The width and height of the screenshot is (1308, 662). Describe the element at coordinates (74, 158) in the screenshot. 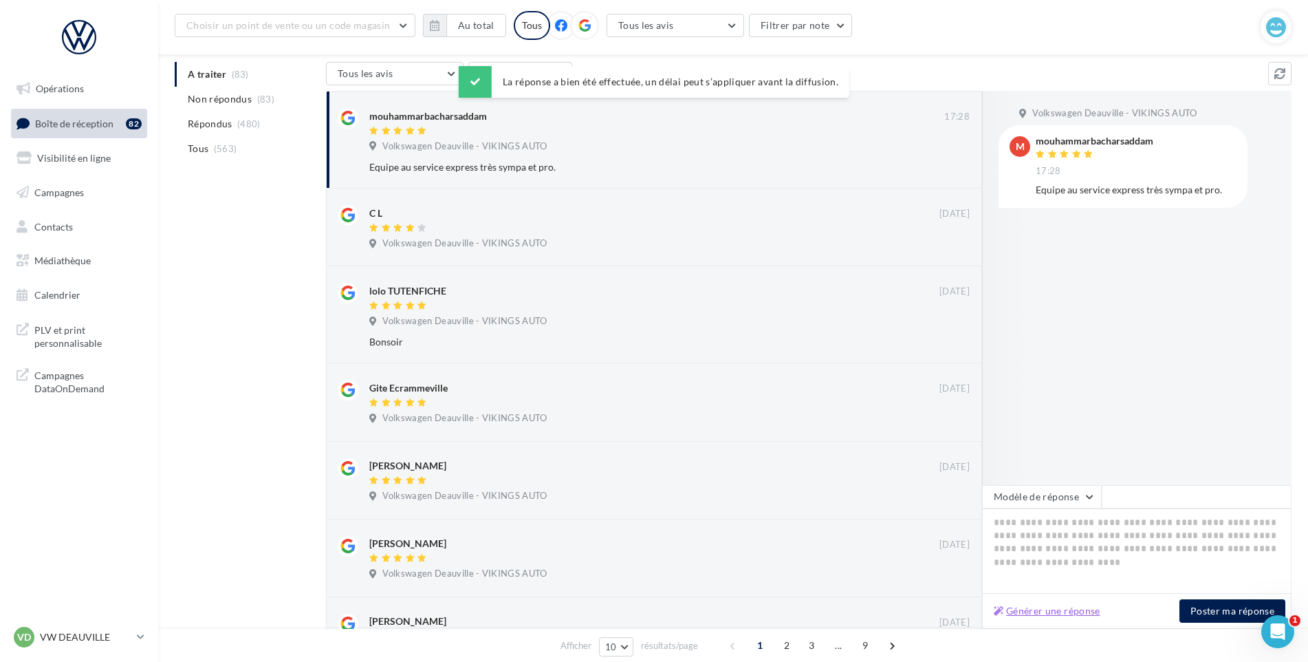

I see `span: Visibilité en ligne` at that location.